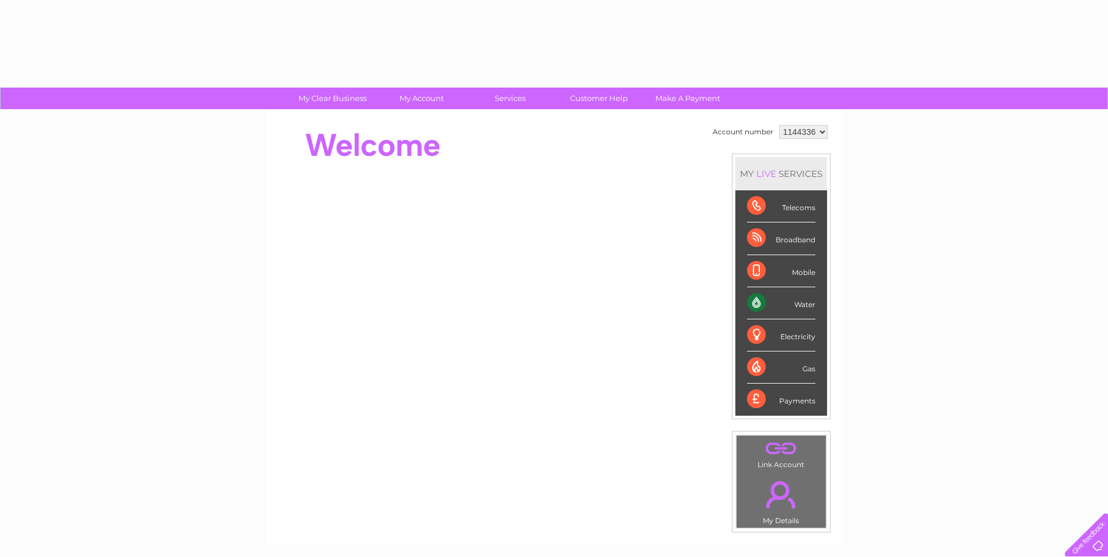 The height and width of the screenshot is (557, 1108). What do you see at coordinates (781, 399) in the screenshot?
I see `div: Payments` at bounding box center [781, 399].